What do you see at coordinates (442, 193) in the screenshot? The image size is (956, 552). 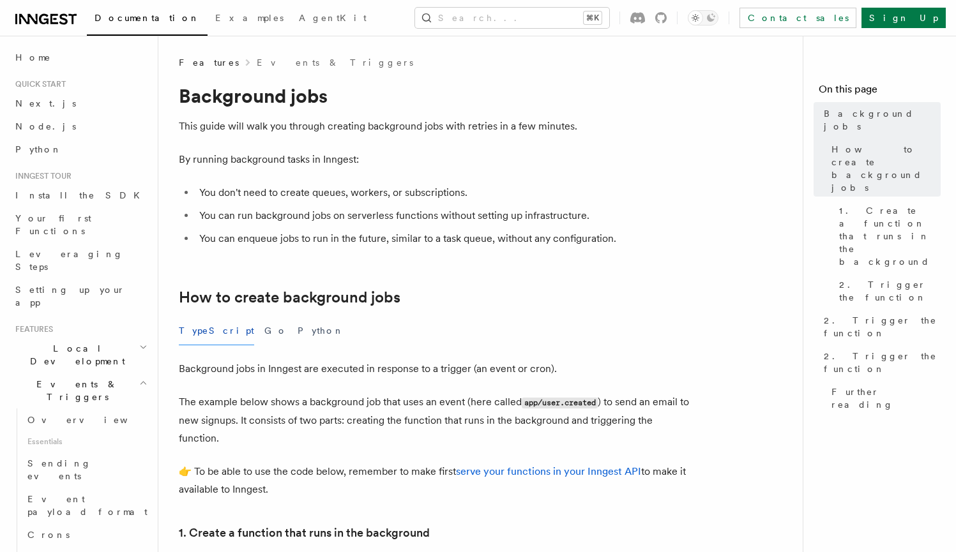 I see `li: You don't need to create queues, workers, or subscriptions.` at bounding box center [442, 193].